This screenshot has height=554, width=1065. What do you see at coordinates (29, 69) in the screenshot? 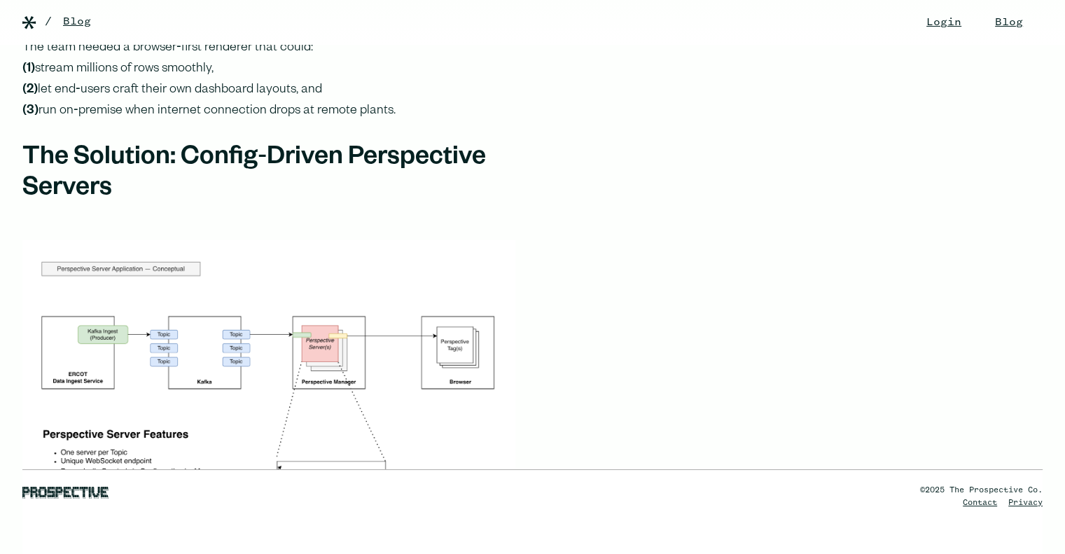
I see `strong: (1)` at bounding box center [29, 69].